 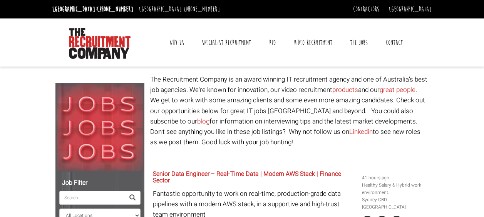 I want to click on img: The Recruitment Company, so click(x=100, y=44).